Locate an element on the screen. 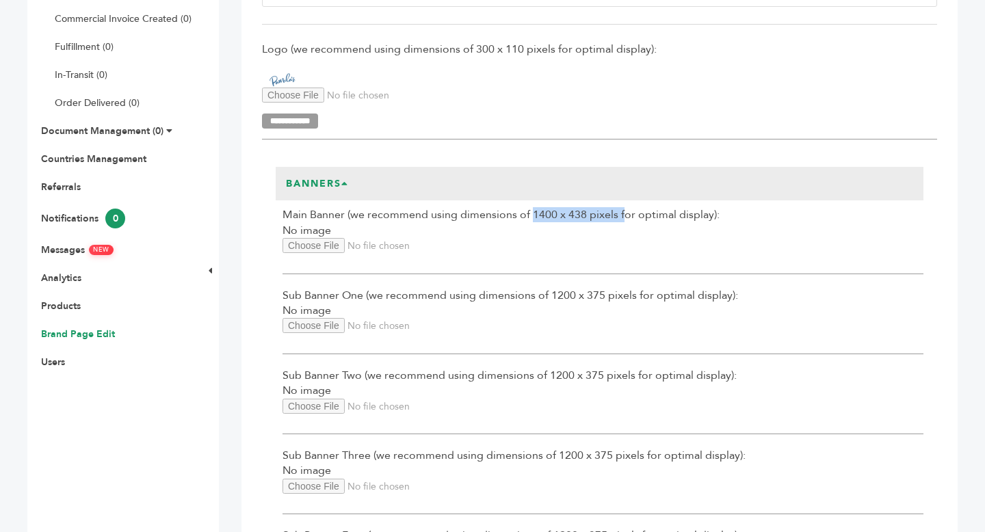 The height and width of the screenshot is (532, 985). span: NEW is located at coordinates (101, 250).